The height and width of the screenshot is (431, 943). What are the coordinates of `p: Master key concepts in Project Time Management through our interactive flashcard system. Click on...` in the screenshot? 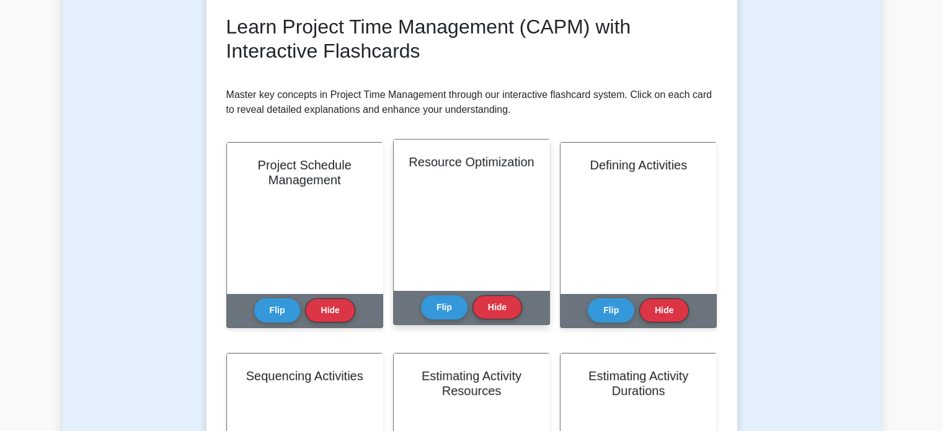 It's located at (472, 102).